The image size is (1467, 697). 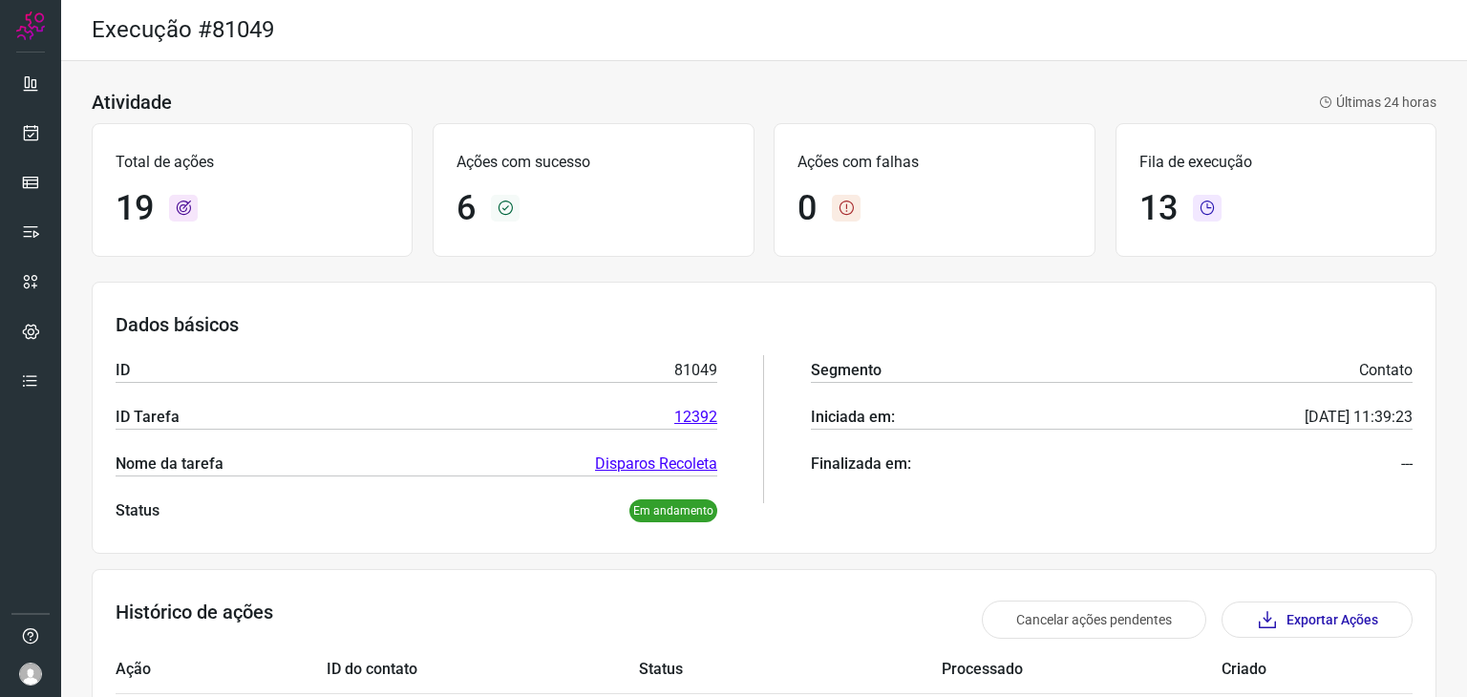 I want to click on p: Em andamento, so click(x=673, y=511).